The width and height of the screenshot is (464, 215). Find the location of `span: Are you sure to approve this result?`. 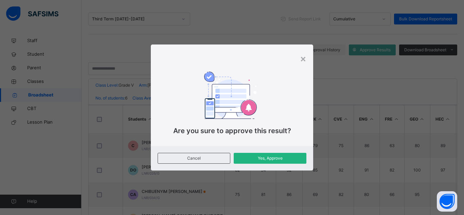

span: Are you sure to approve this result? is located at coordinates (232, 131).